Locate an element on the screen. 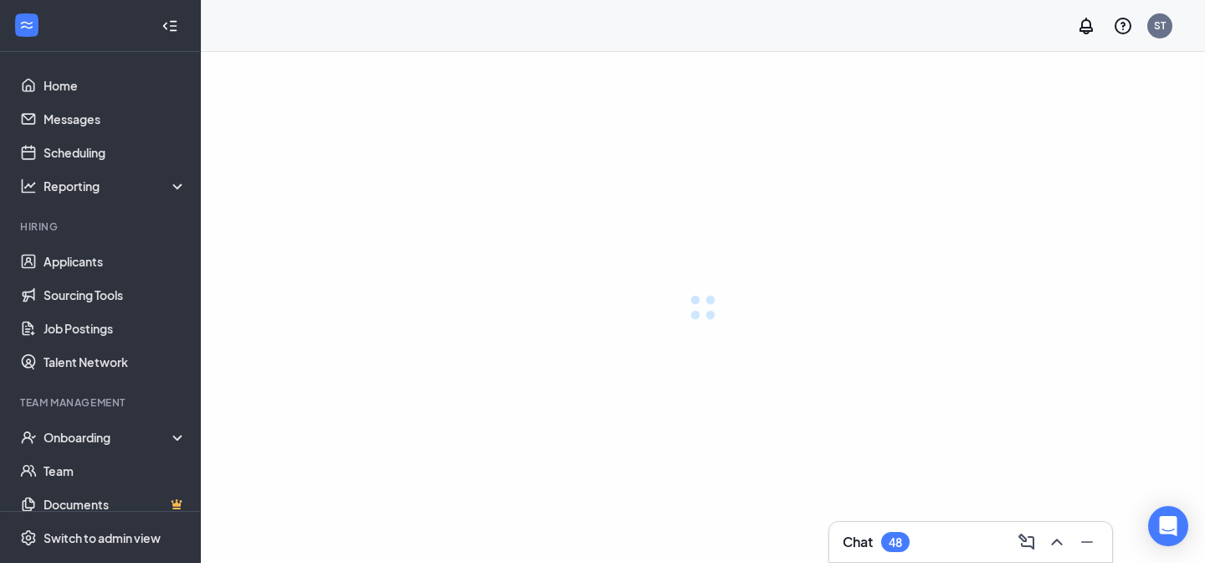 The image size is (1205, 563). svg: Collapse is located at coordinates (170, 26).